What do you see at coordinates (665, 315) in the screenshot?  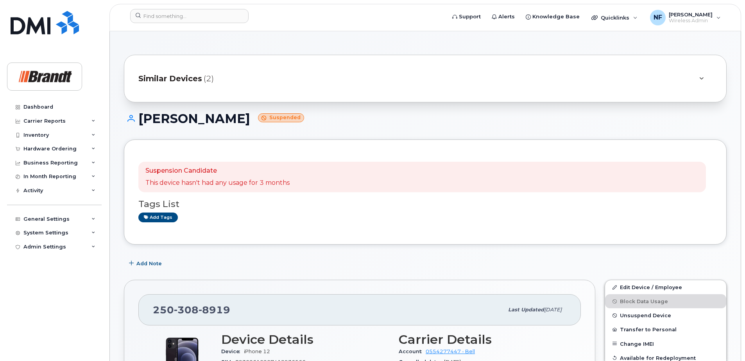 I see `button: Unsuspend Device` at bounding box center [665, 315].